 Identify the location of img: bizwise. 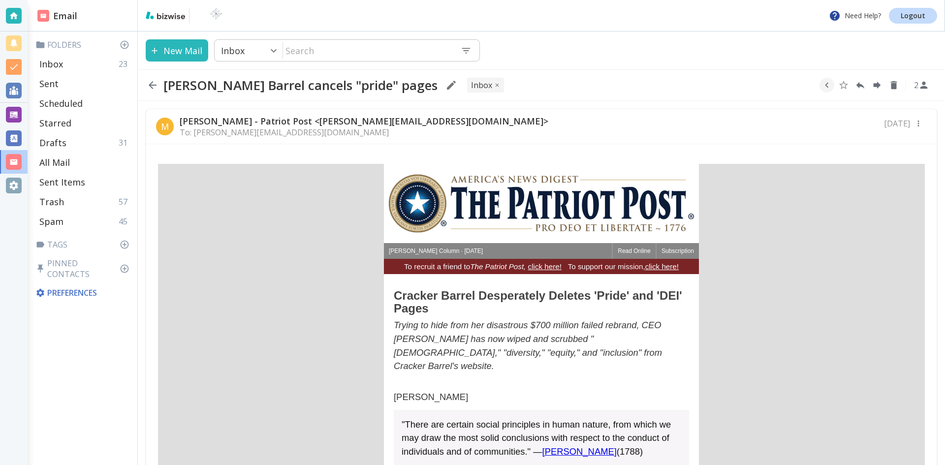
(165, 15).